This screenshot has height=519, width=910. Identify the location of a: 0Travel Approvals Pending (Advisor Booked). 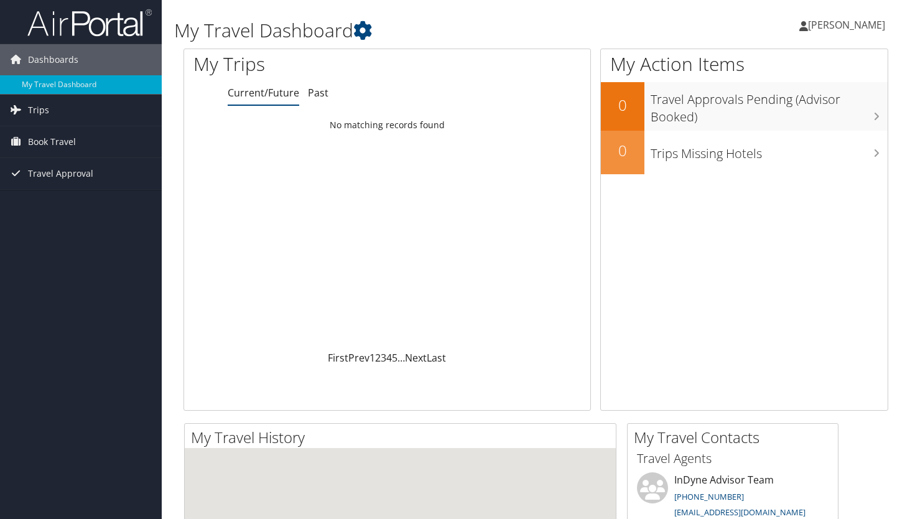
(744, 106).